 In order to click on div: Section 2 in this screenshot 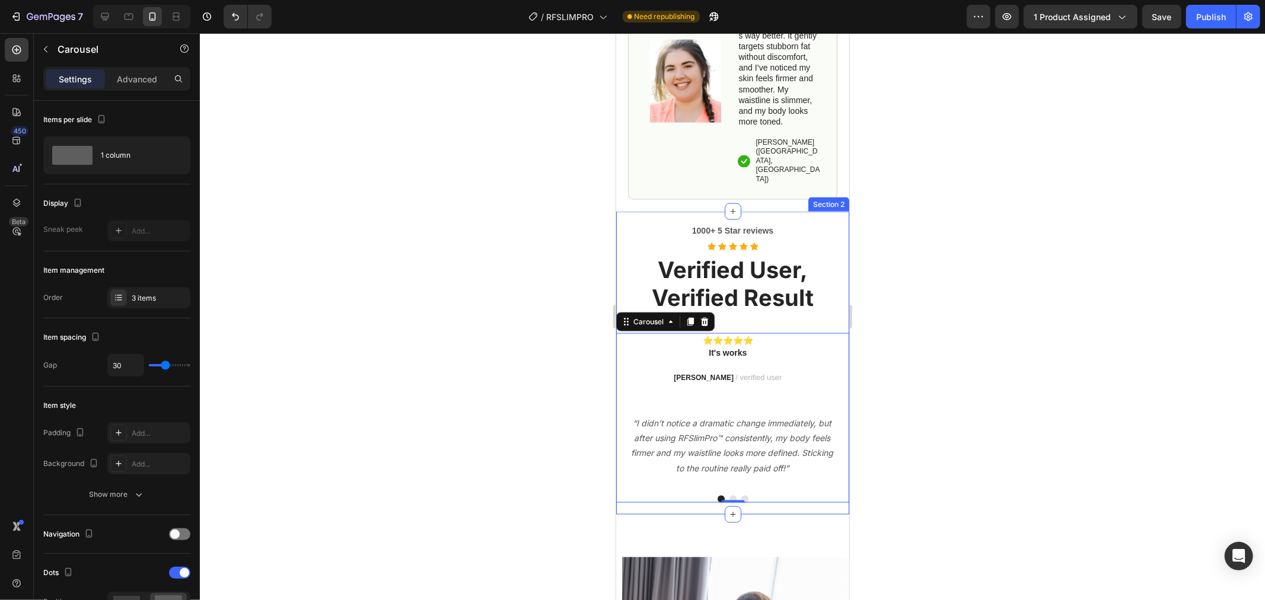, I will do `click(212, 171)`.